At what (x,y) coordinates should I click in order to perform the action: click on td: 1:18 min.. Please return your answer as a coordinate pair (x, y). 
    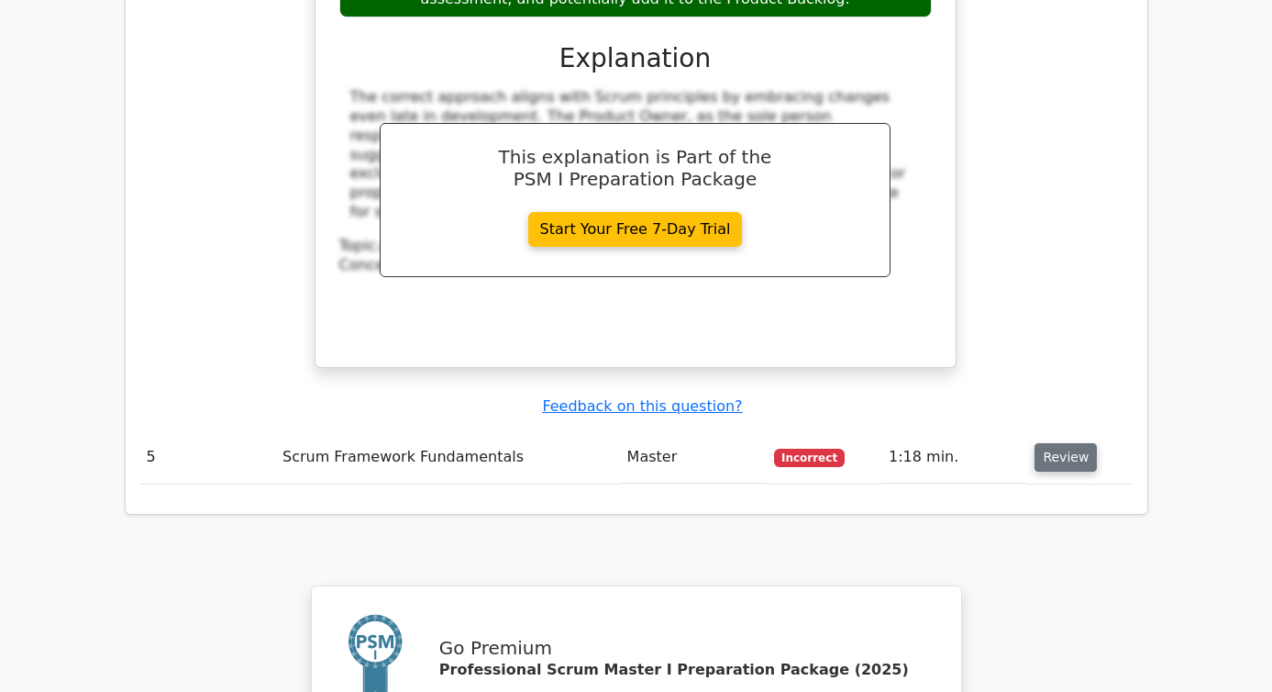
    Looking at the image, I should click on (954, 457).